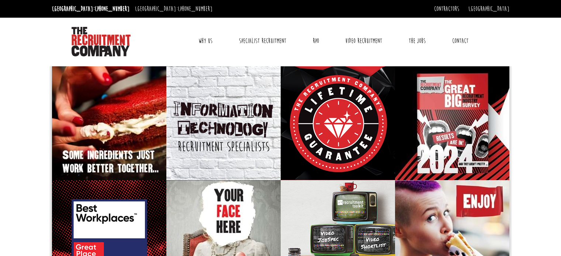 The height and width of the screenshot is (256, 561). I want to click on a: The Jobs, so click(417, 41).